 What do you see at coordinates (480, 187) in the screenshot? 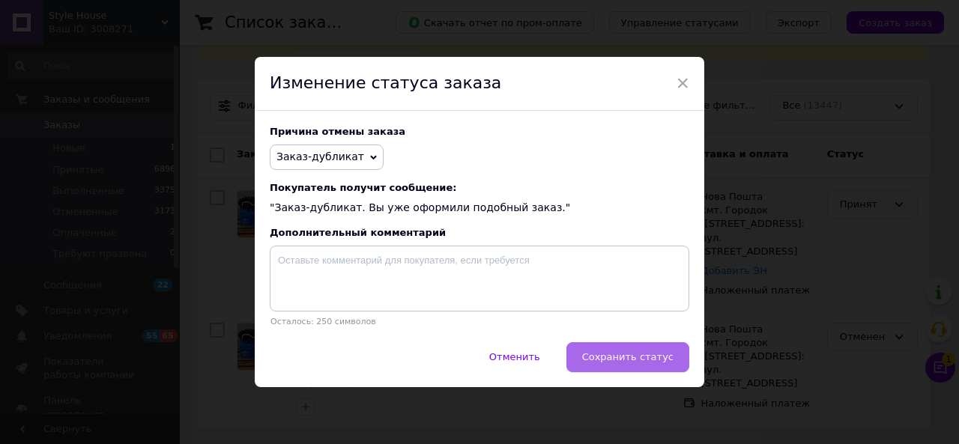
I see `span: Покупатель получит сообщение:` at bounding box center [480, 187].